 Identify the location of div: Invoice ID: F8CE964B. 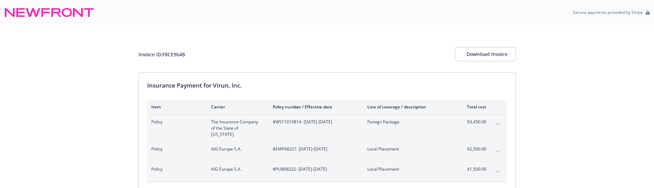
(162, 54).